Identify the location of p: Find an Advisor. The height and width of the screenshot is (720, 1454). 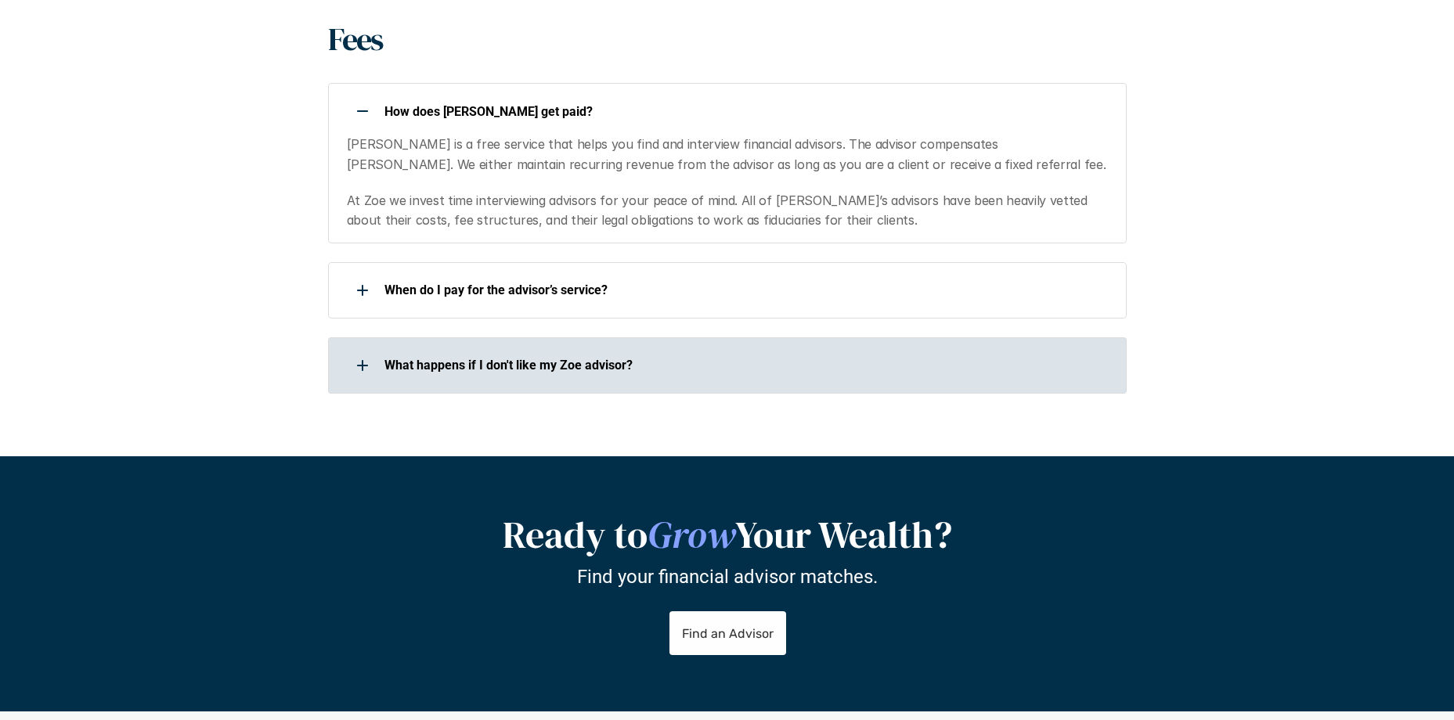
(726, 633).